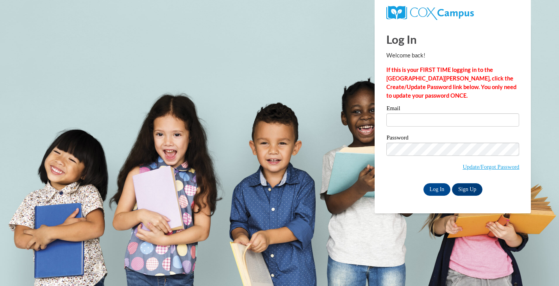 Image resolution: width=559 pixels, height=286 pixels. I want to click on h1: Log In, so click(453, 39).